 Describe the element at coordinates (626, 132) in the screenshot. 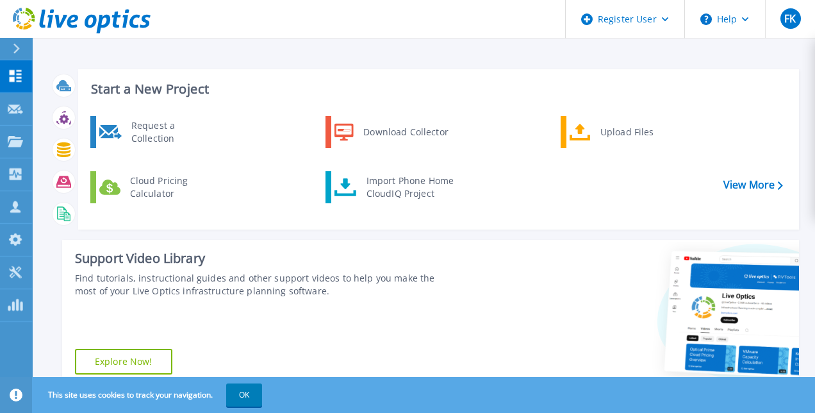

I see `a: Upload Files` at that location.